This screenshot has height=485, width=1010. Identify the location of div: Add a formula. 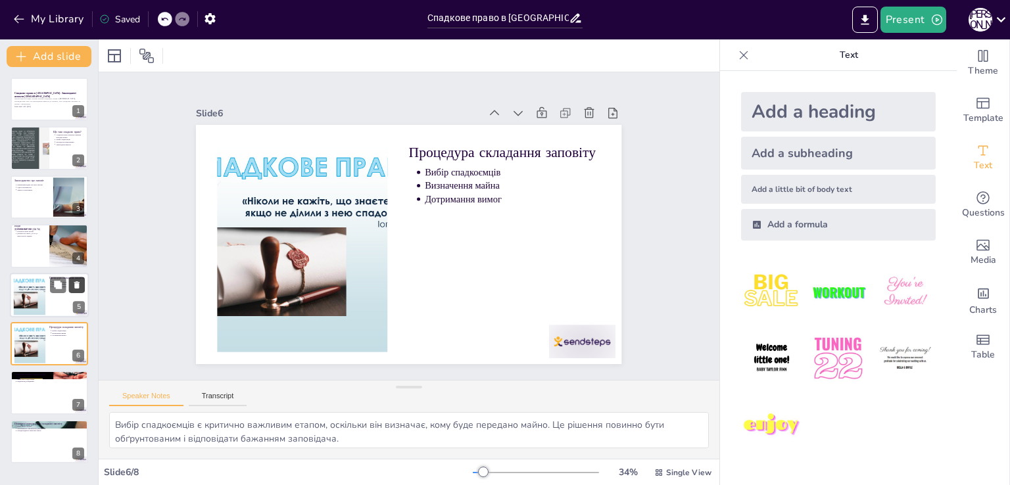
(838, 225).